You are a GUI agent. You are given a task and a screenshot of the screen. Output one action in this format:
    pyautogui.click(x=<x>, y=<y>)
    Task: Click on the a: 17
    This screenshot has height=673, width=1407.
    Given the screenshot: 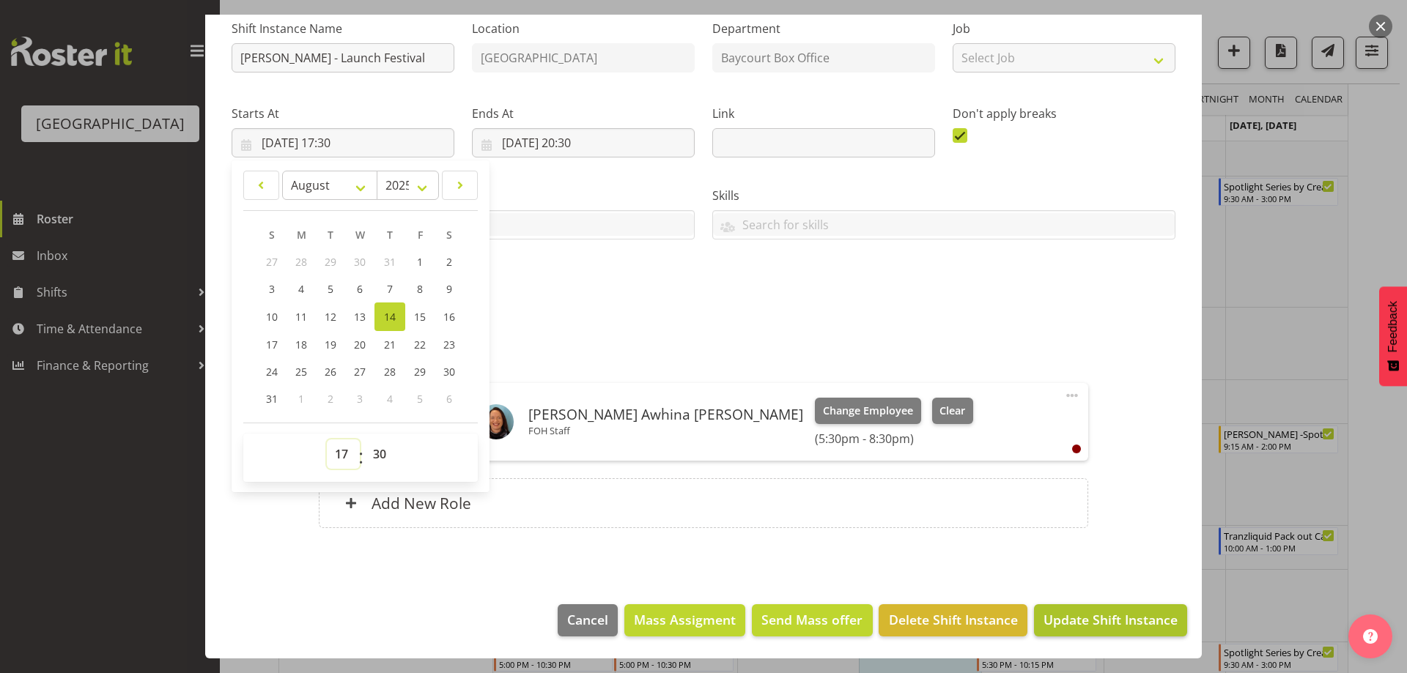 What is the action you would take?
    pyautogui.click(x=272, y=344)
    